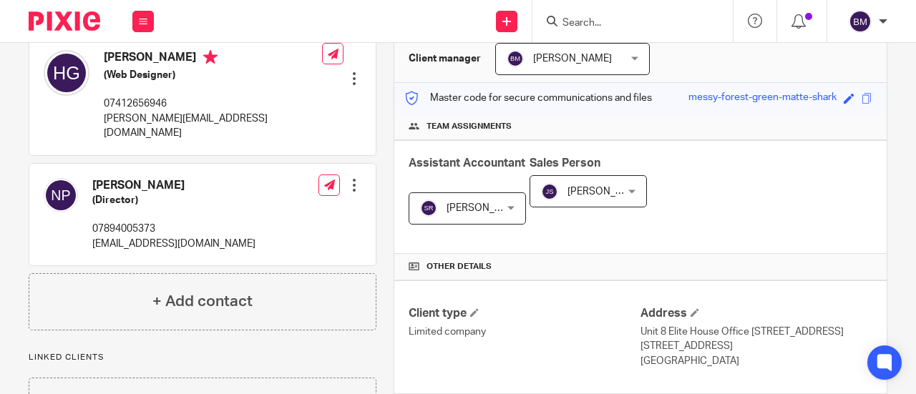 The width and height of the screenshot is (916, 394). I want to click on p: 07412656946, so click(213, 104).